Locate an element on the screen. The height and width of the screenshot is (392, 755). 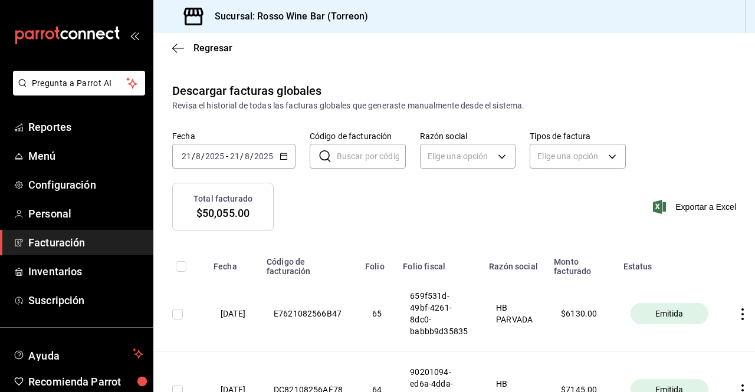
span: Reportes is located at coordinates (86, 127).